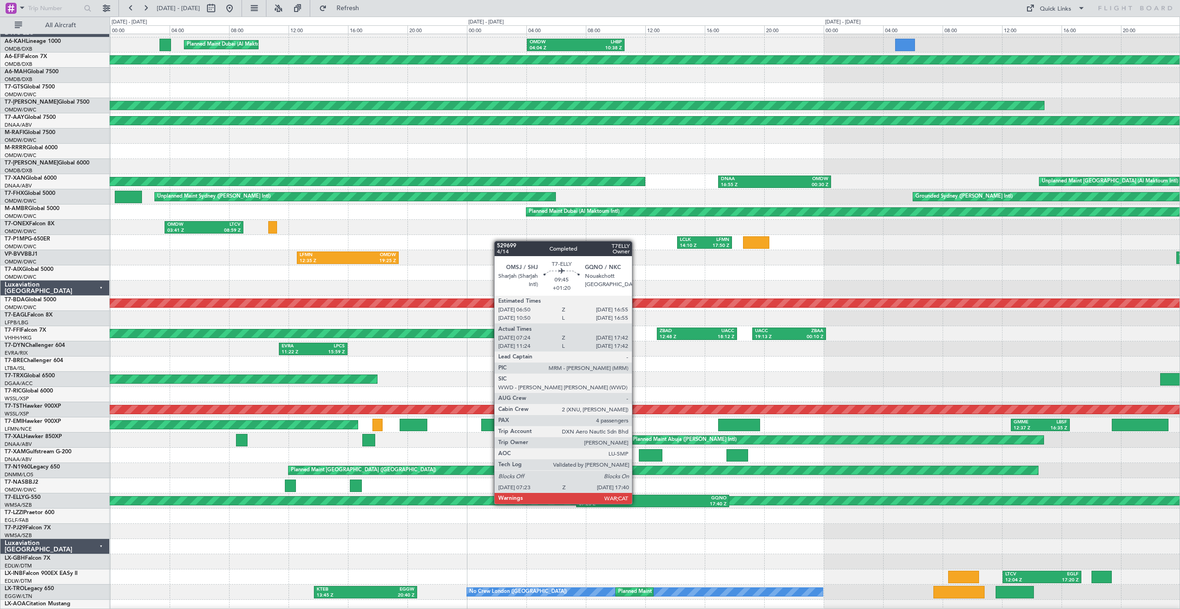 The height and width of the screenshot is (609, 1180). Describe the element at coordinates (18, 338) in the screenshot. I see `a: VHHH/HKG` at that location.